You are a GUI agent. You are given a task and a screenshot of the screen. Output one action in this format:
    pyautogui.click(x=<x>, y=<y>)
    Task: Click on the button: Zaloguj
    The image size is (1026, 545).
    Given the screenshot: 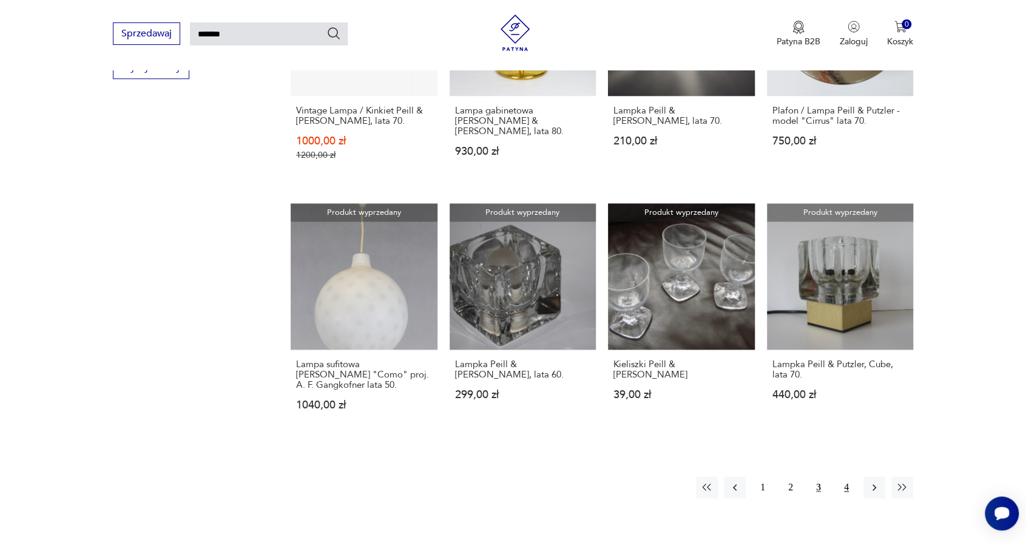 What is the action you would take?
    pyautogui.click(x=854, y=34)
    